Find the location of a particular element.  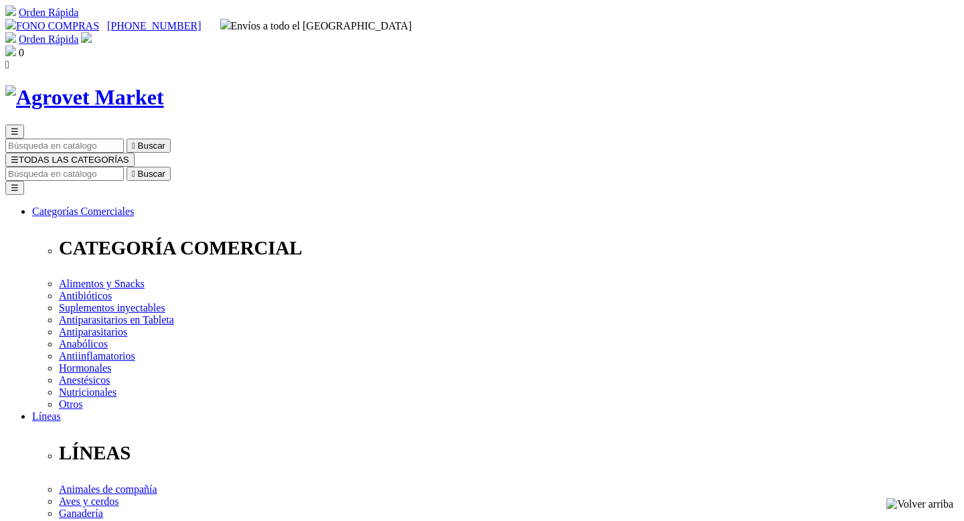

span: Suplementos inyectables is located at coordinates (112, 307).